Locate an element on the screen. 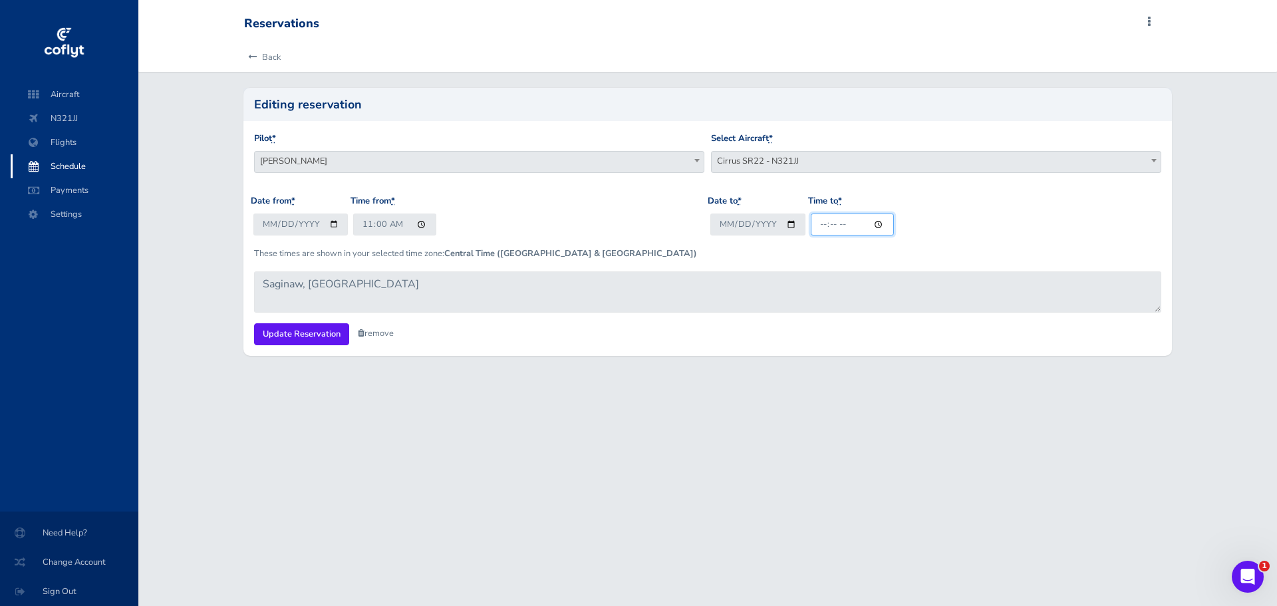 This screenshot has height=606, width=1277. label: Time from is located at coordinates (372, 201).